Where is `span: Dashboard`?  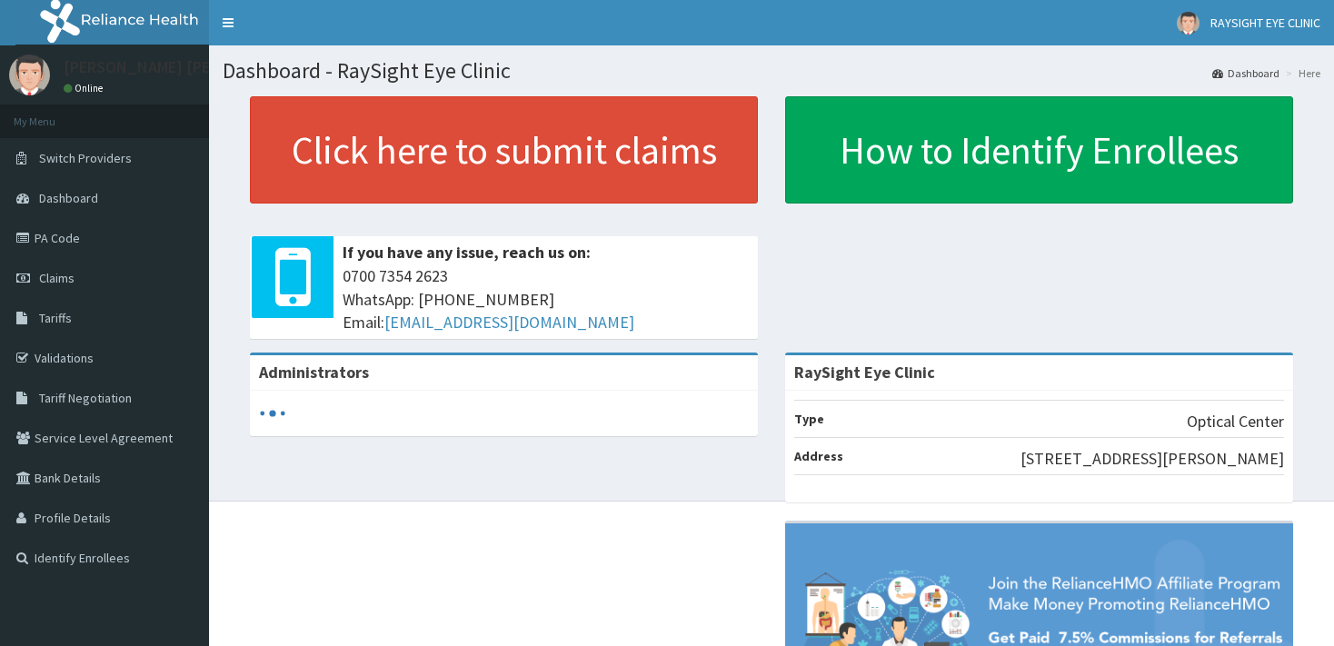 span: Dashboard is located at coordinates (68, 198).